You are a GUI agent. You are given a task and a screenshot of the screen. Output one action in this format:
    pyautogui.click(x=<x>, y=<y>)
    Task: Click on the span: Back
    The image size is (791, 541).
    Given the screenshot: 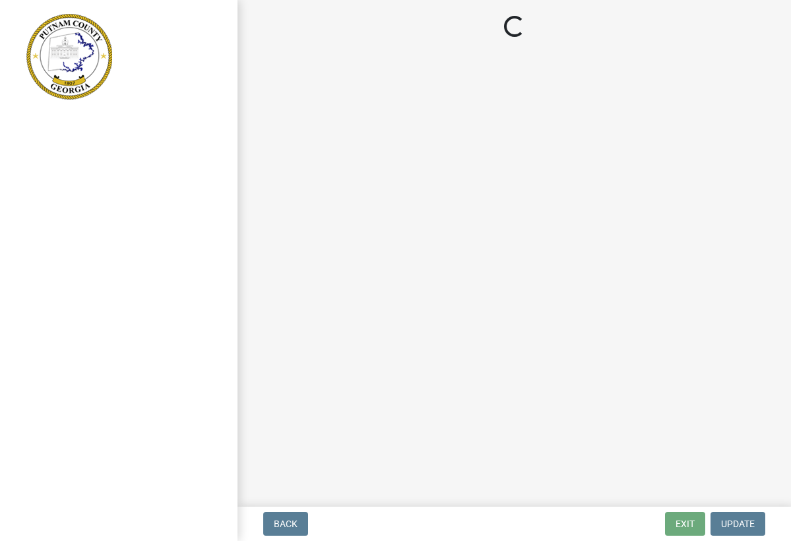 What is the action you would take?
    pyautogui.click(x=286, y=524)
    